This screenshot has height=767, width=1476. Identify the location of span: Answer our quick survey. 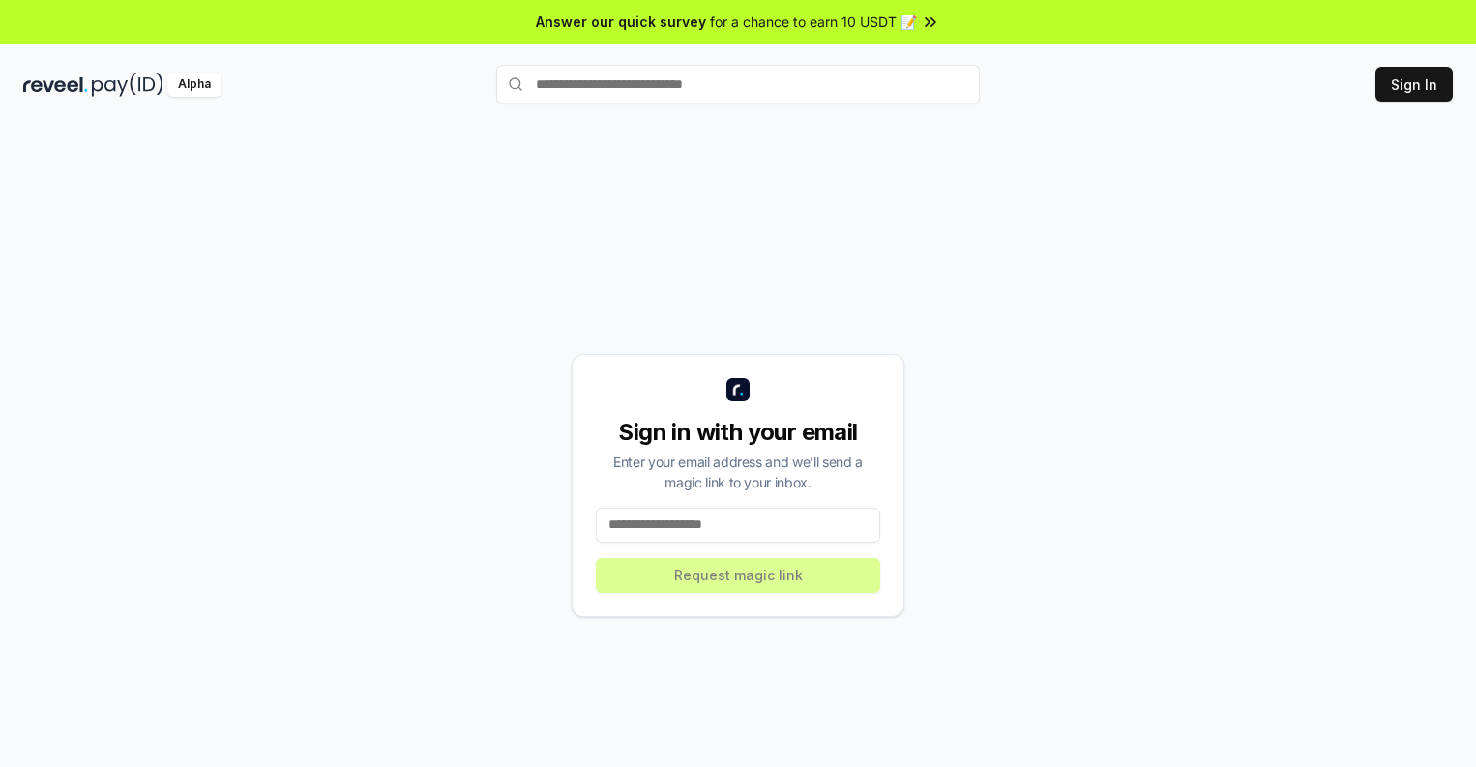
(621, 21).